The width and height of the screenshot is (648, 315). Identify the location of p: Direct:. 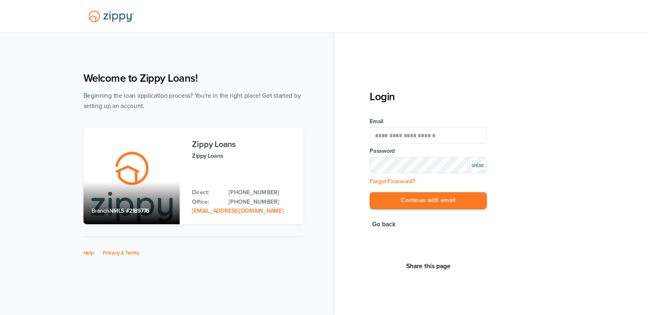
(206, 193).